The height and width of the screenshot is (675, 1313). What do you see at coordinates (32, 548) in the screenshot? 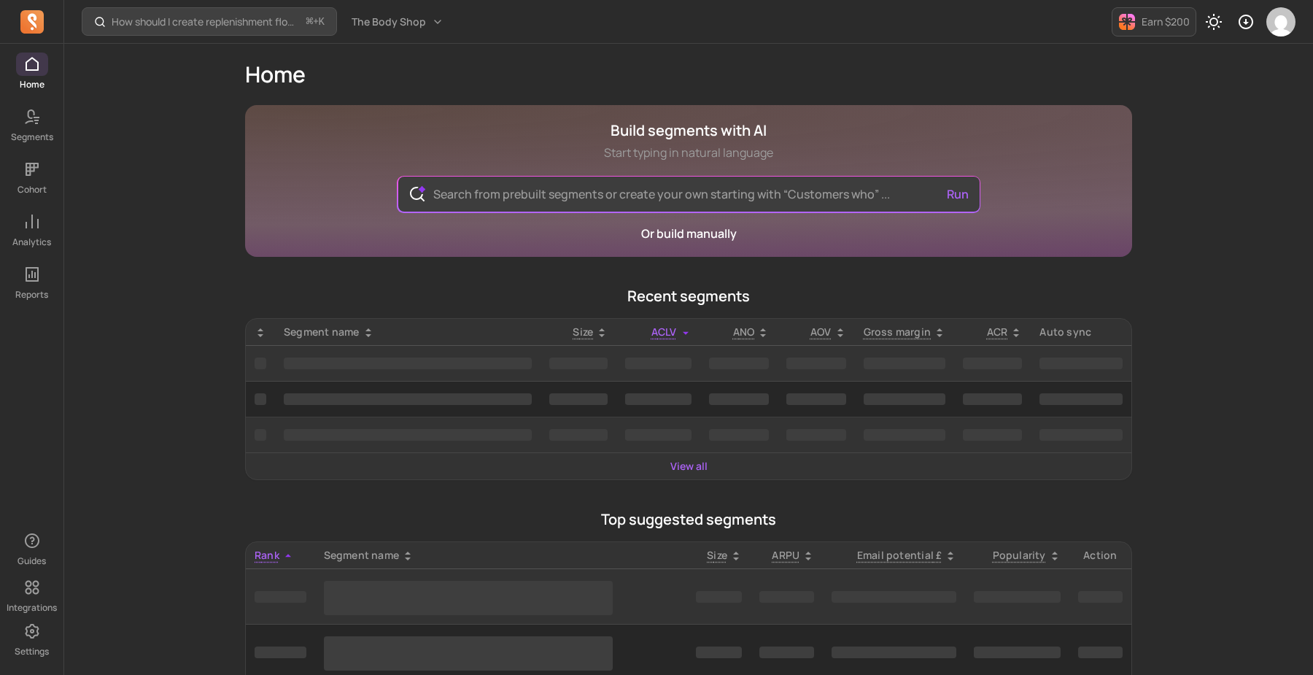
I see `button: Guides` at bounding box center [32, 548].